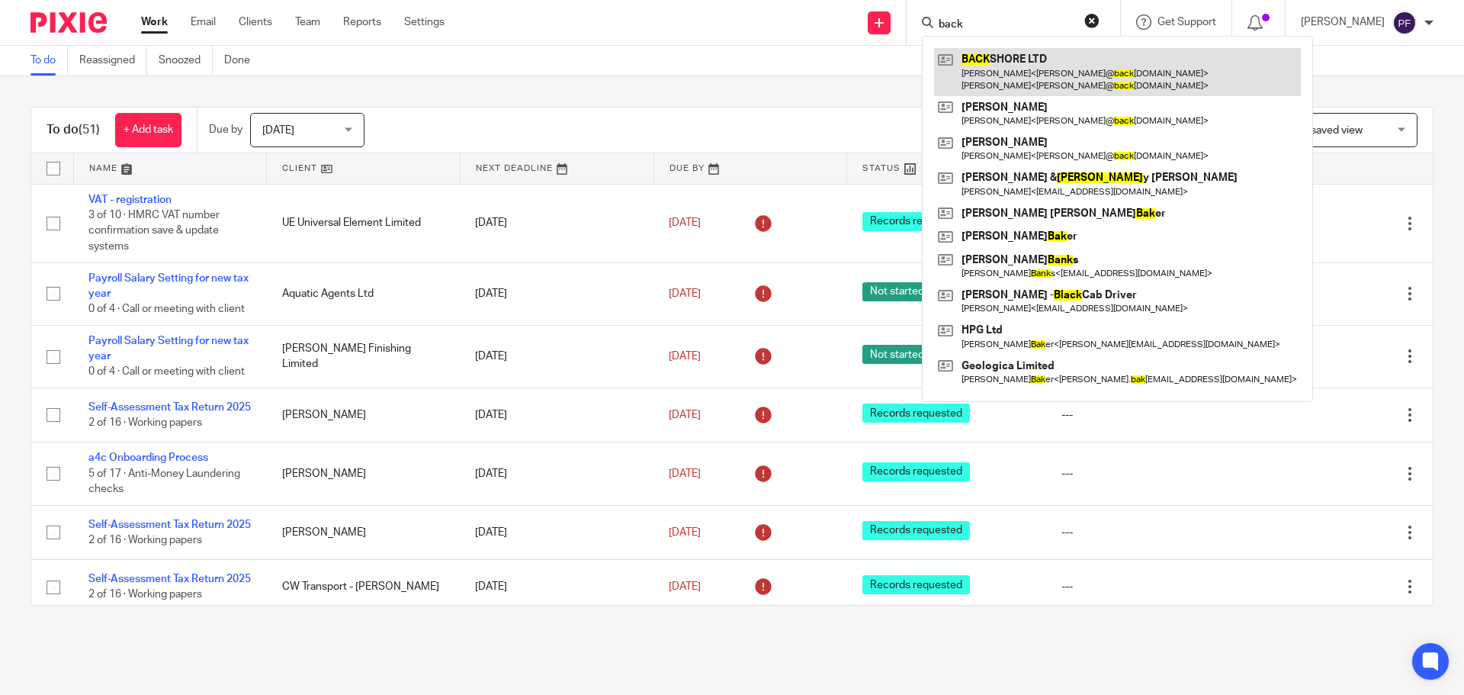 This screenshot has height=695, width=1464. I want to click on a: Reports, so click(362, 22).